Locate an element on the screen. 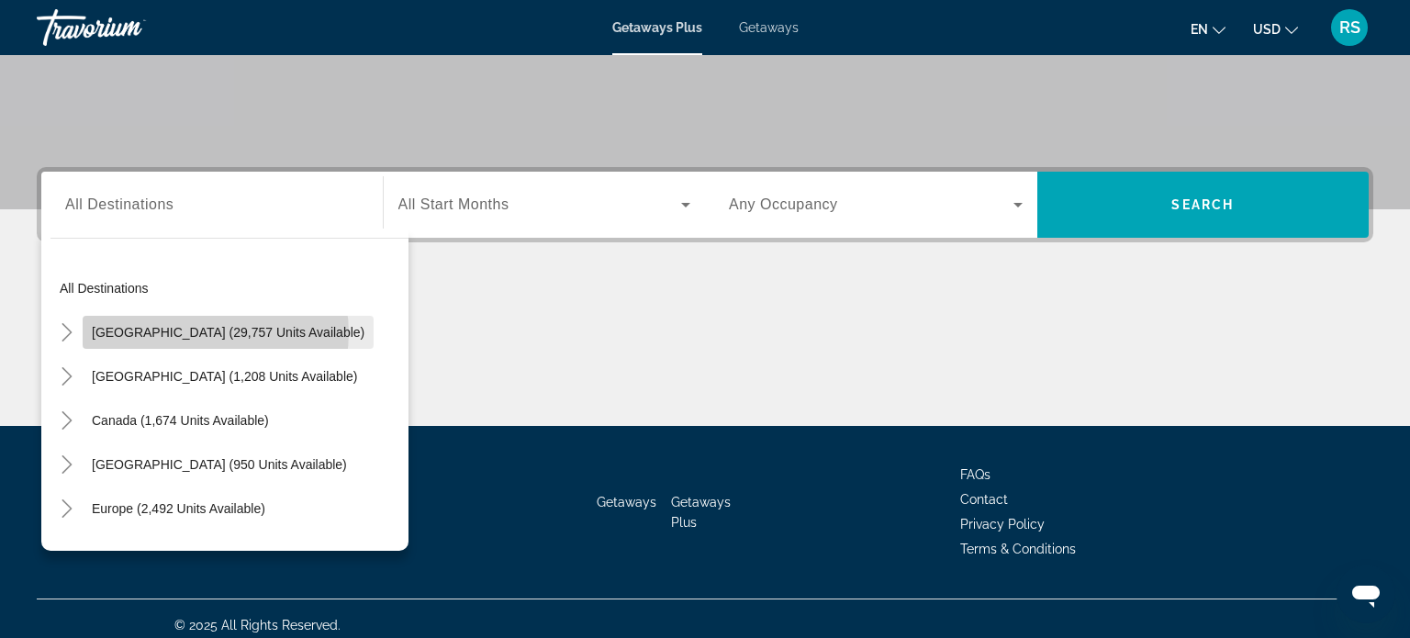 The image size is (1410, 638). span: All Destinations is located at coordinates (119, 204).